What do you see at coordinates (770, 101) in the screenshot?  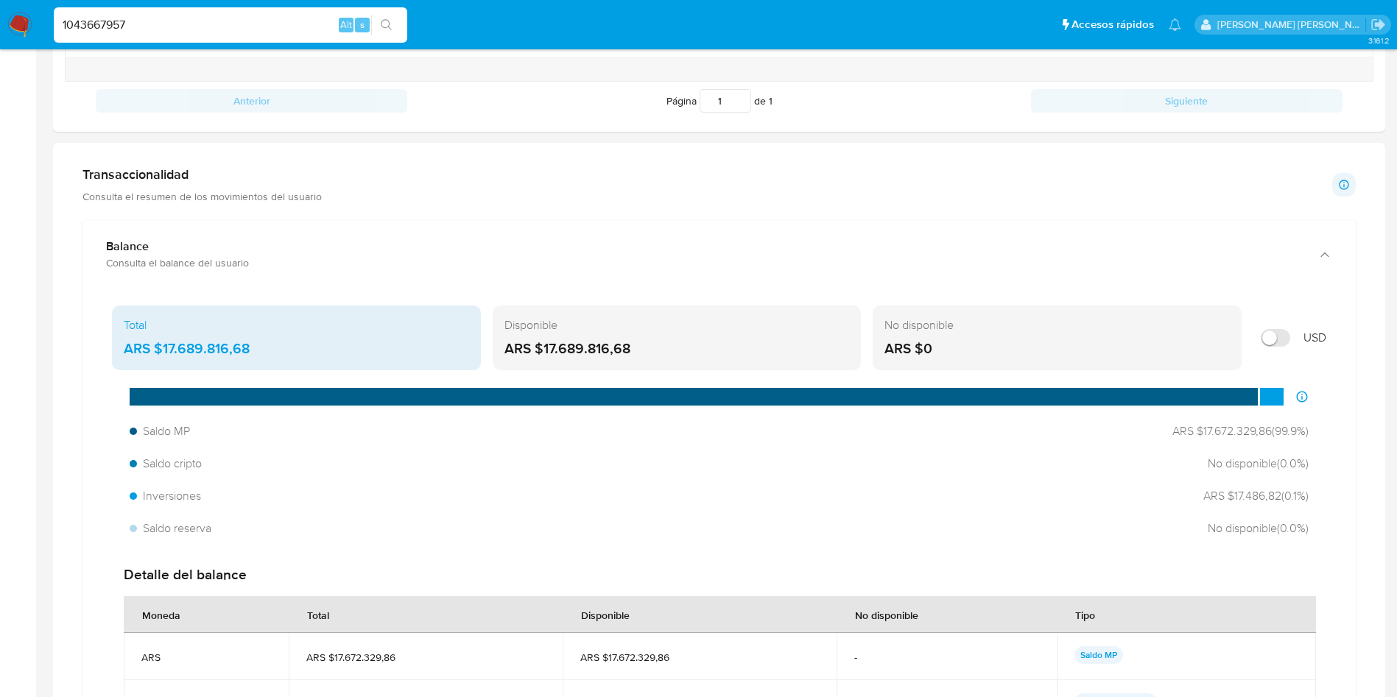 I see `span: 1` at bounding box center [770, 101].